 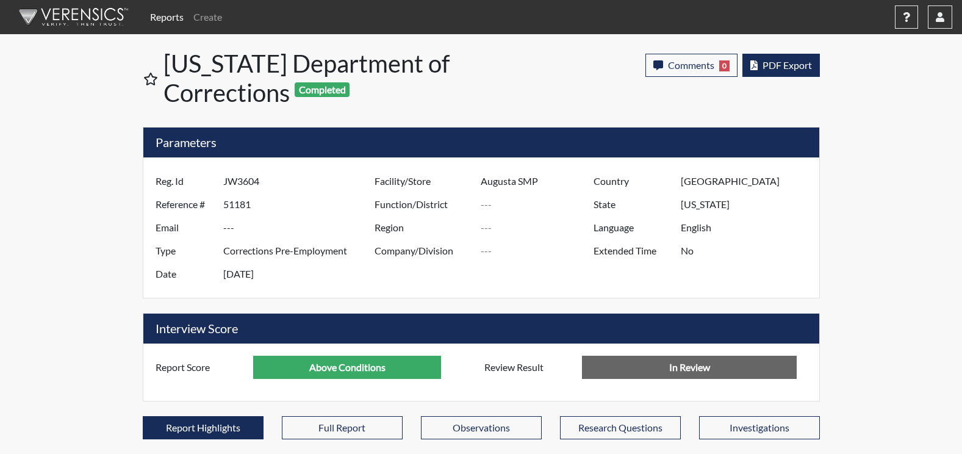 I want to click on a: Create, so click(x=207, y=17).